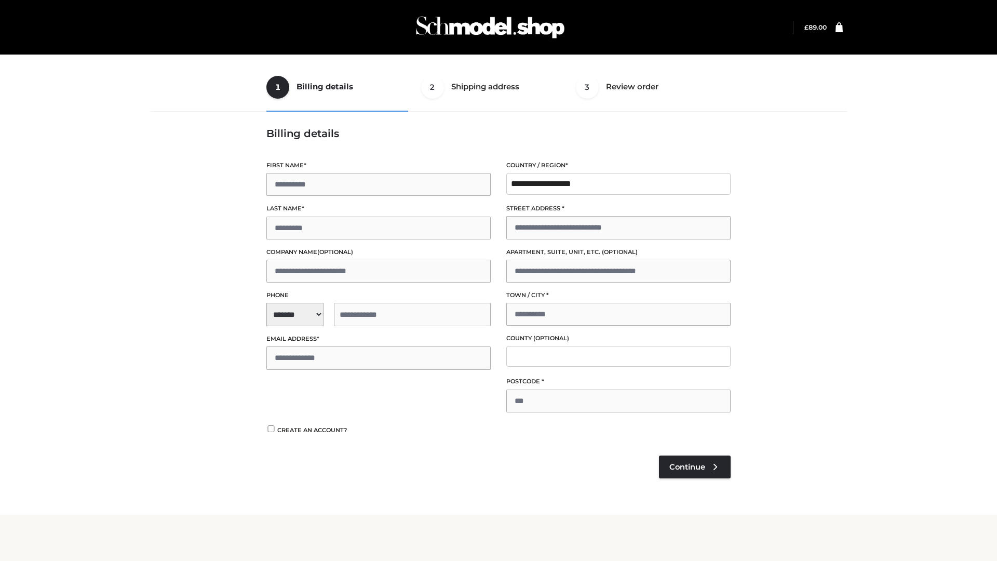 The width and height of the screenshot is (997, 561). What do you see at coordinates (378, 252) in the screenshot?
I see `label: Company name` at bounding box center [378, 252].